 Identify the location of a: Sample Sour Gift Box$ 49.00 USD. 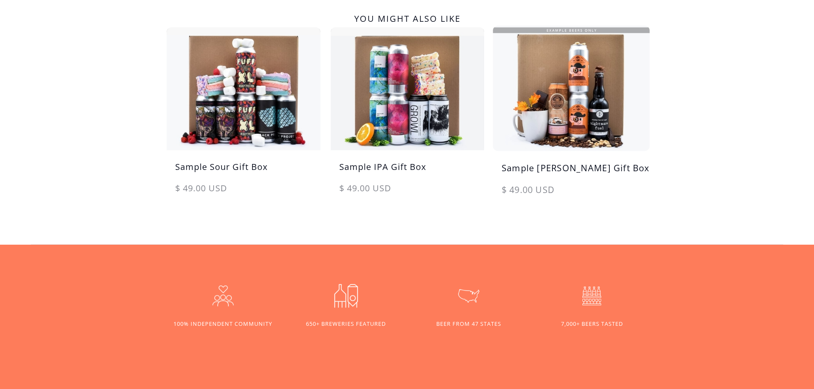
(244, 115).